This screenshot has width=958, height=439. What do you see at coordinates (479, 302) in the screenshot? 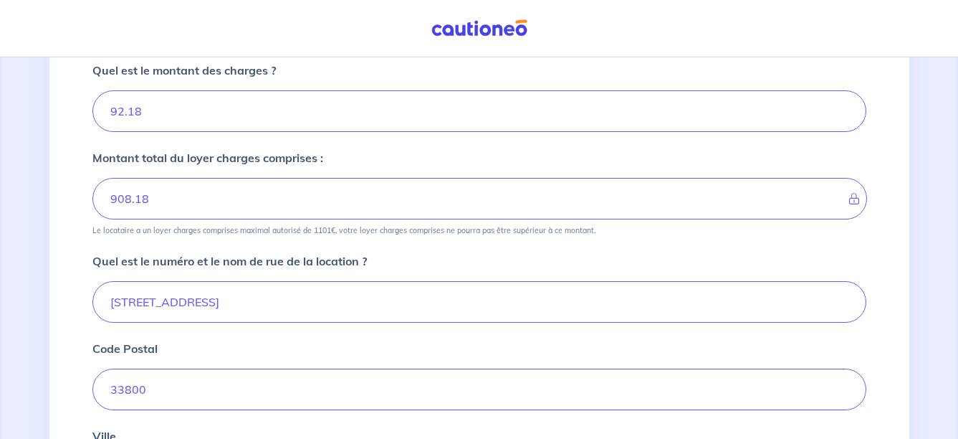
I see `input: Ex: 165 avenue de Bretagne` at bounding box center [479, 302].